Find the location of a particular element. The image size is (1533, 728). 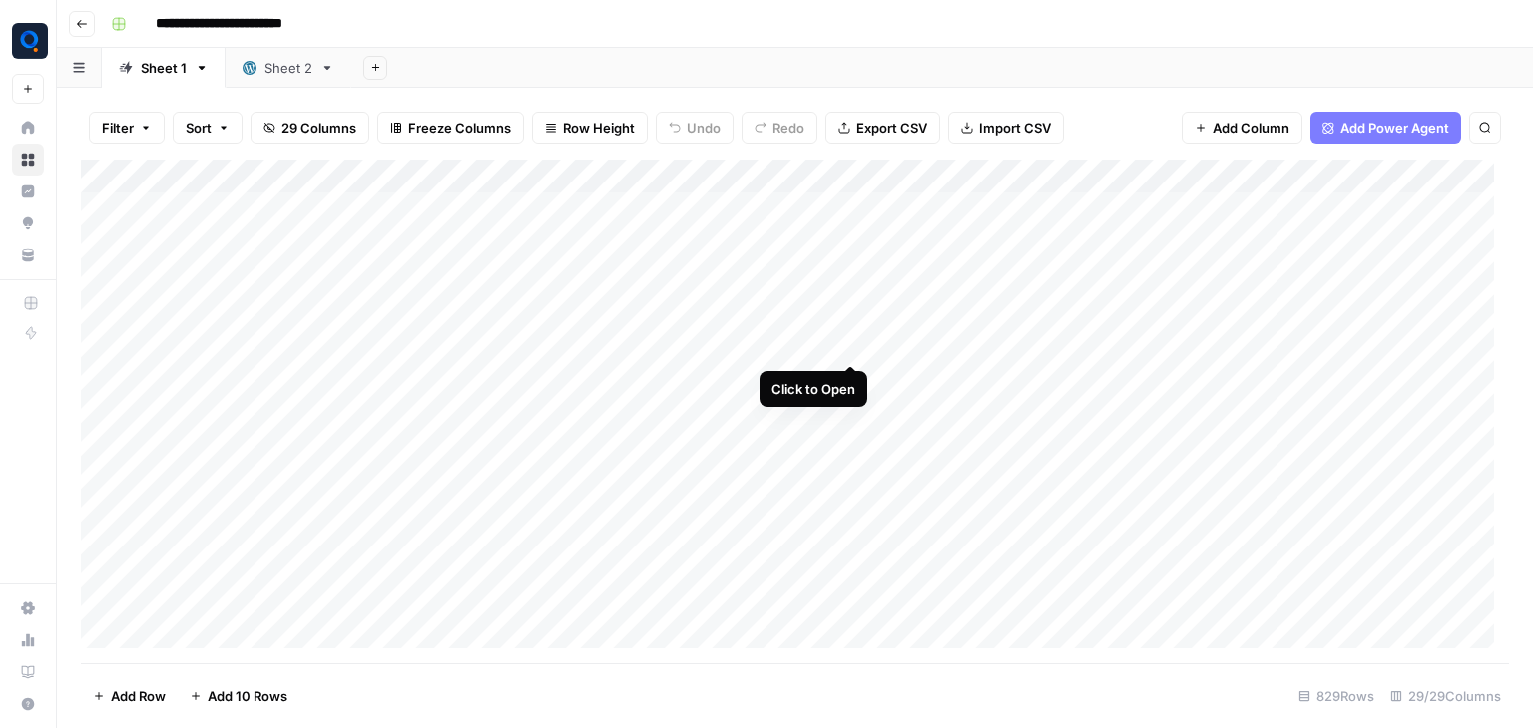

span: Add Row is located at coordinates (138, 697).